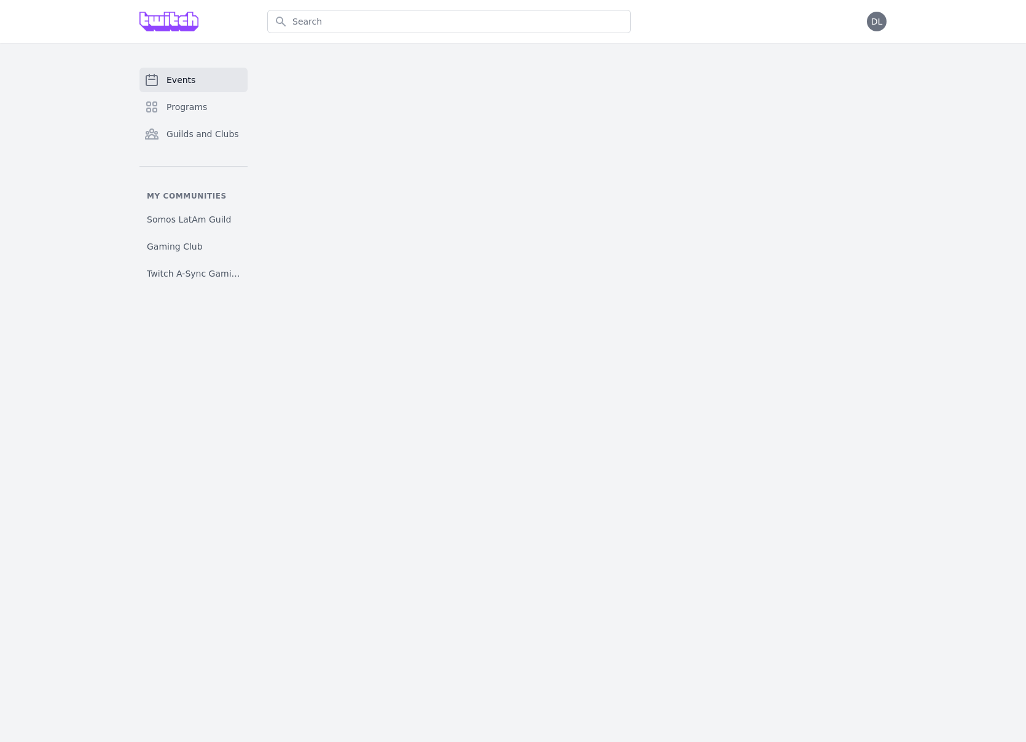  What do you see at coordinates (194, 219) in the screenshot?
I see `a: Somos LatAm Guild` at bounding box center [194, 219].